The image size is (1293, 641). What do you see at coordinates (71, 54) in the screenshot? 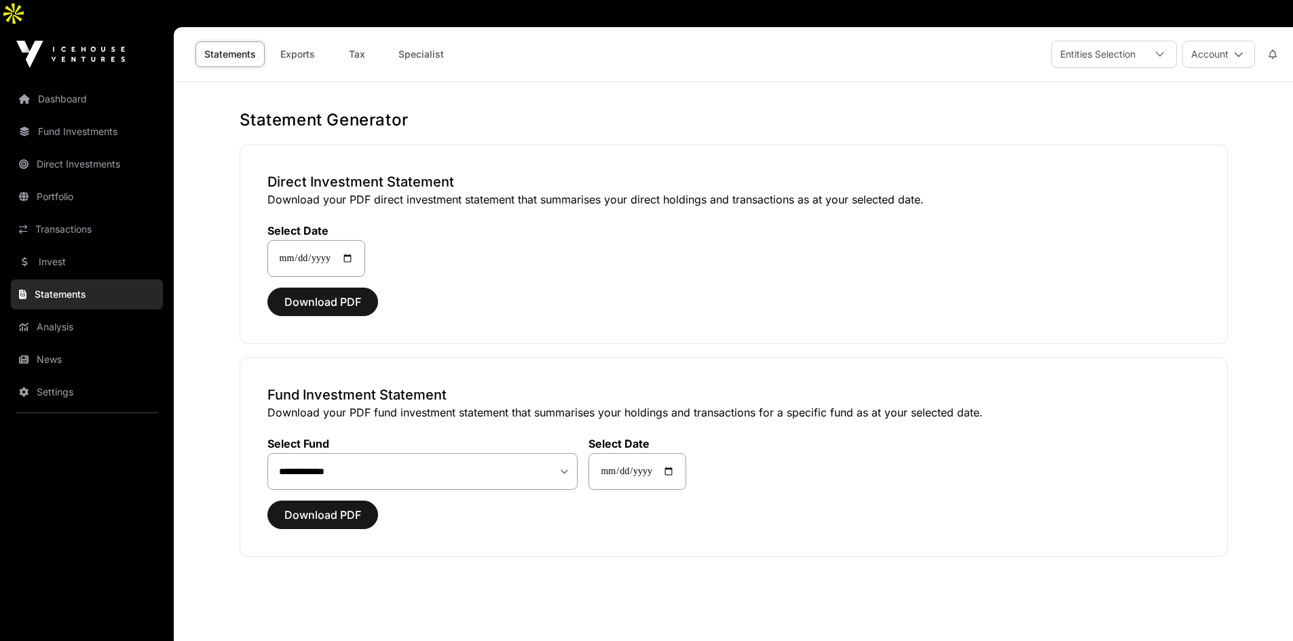
I see `img: Icehouse Ventures Logo` at bounding box center [71, 54].